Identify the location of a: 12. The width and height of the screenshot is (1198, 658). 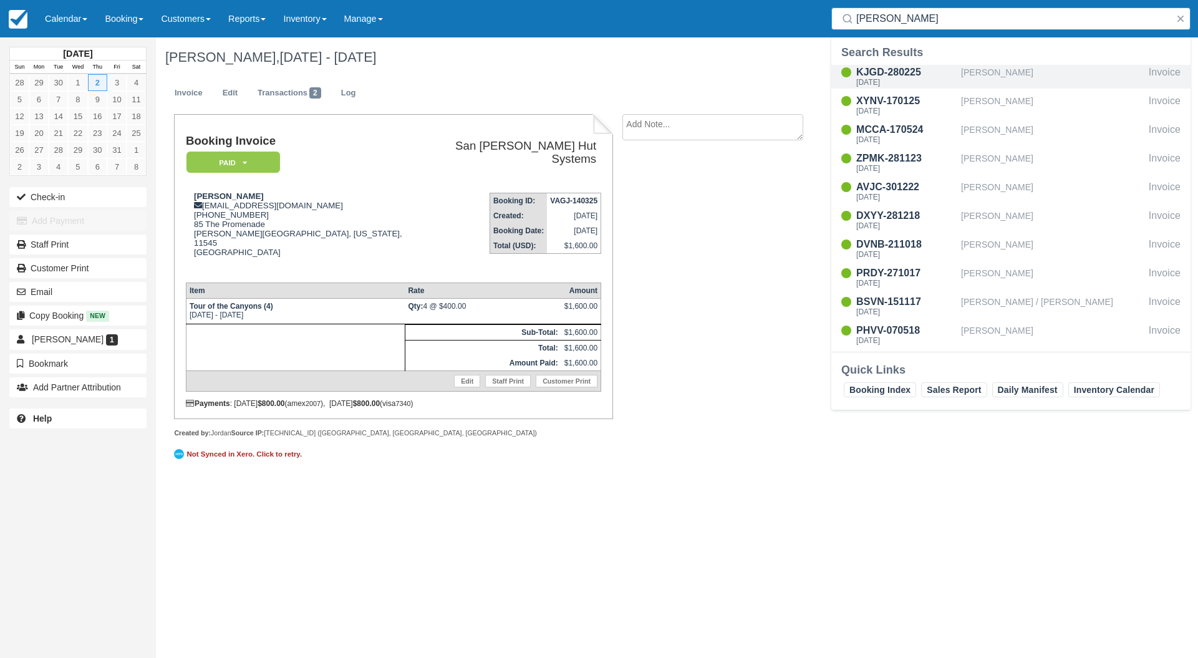
(19, 116).